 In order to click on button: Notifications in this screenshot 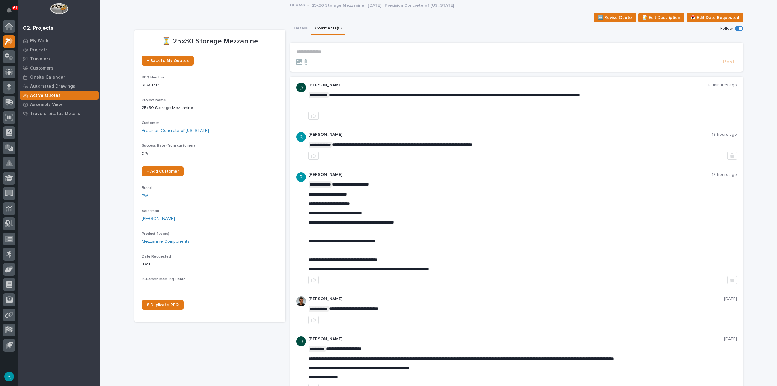, I will do `click(9, 10)`.